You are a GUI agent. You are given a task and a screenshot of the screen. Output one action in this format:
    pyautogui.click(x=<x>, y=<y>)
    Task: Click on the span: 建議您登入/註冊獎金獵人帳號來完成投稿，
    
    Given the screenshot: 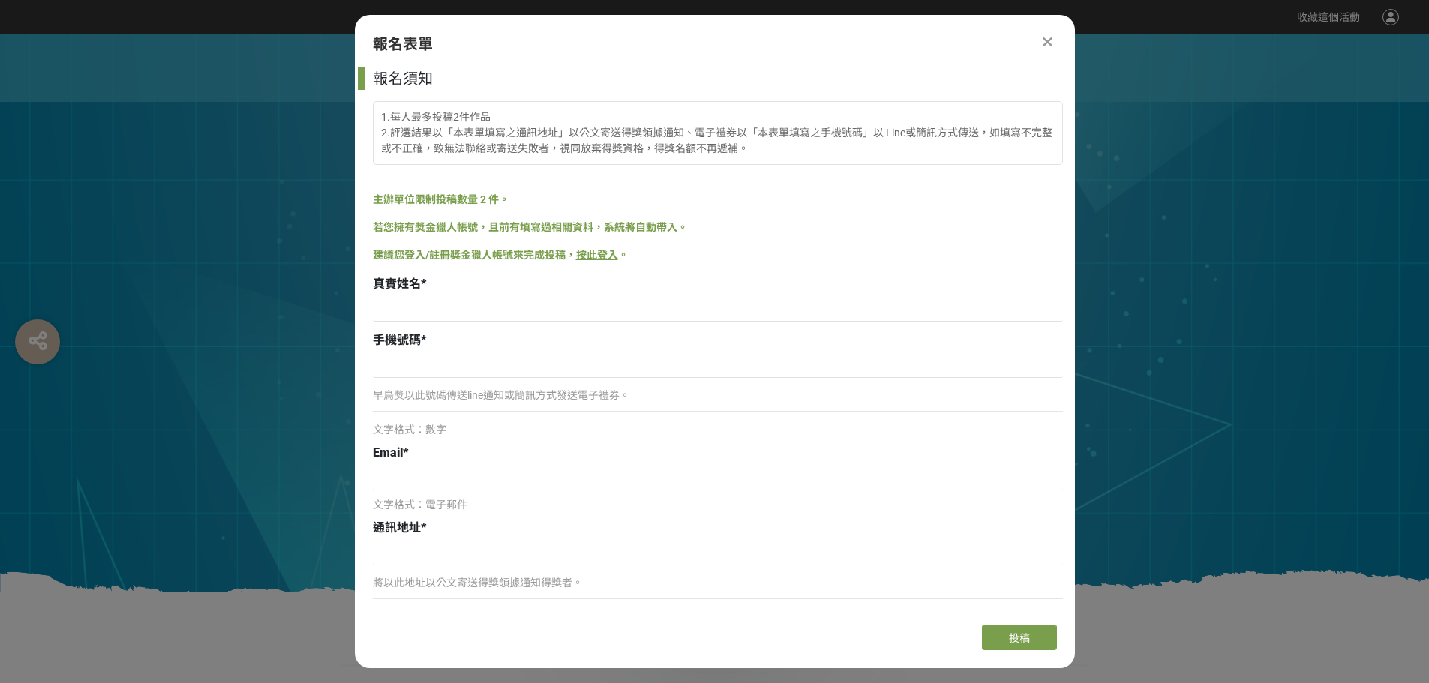 What is the action you would take?
    pyautogui.click(x=474, y=255)
    